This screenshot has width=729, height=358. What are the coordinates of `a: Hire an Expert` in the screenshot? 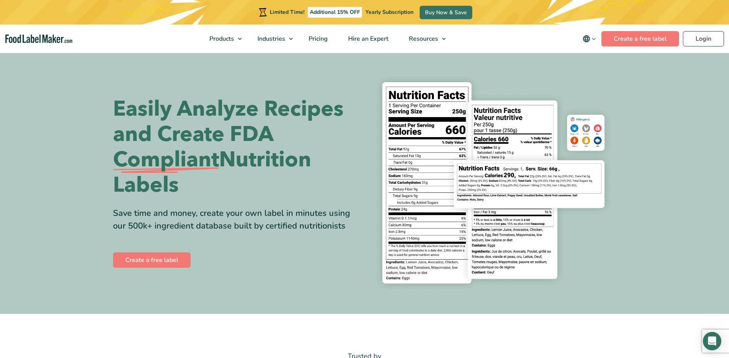 It's located at (368, 39).